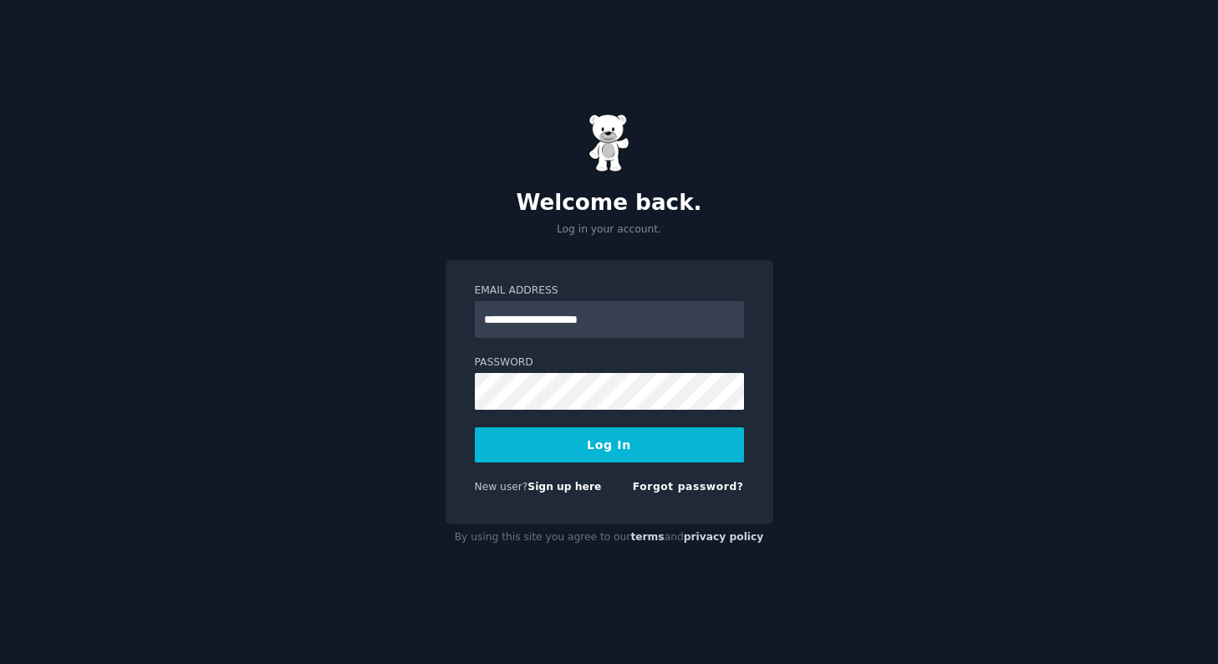 This screenshot has height=664, width=1218. Describe the element at coordinates (647, 537) in the screenshot. I see `a: terms` at that location.